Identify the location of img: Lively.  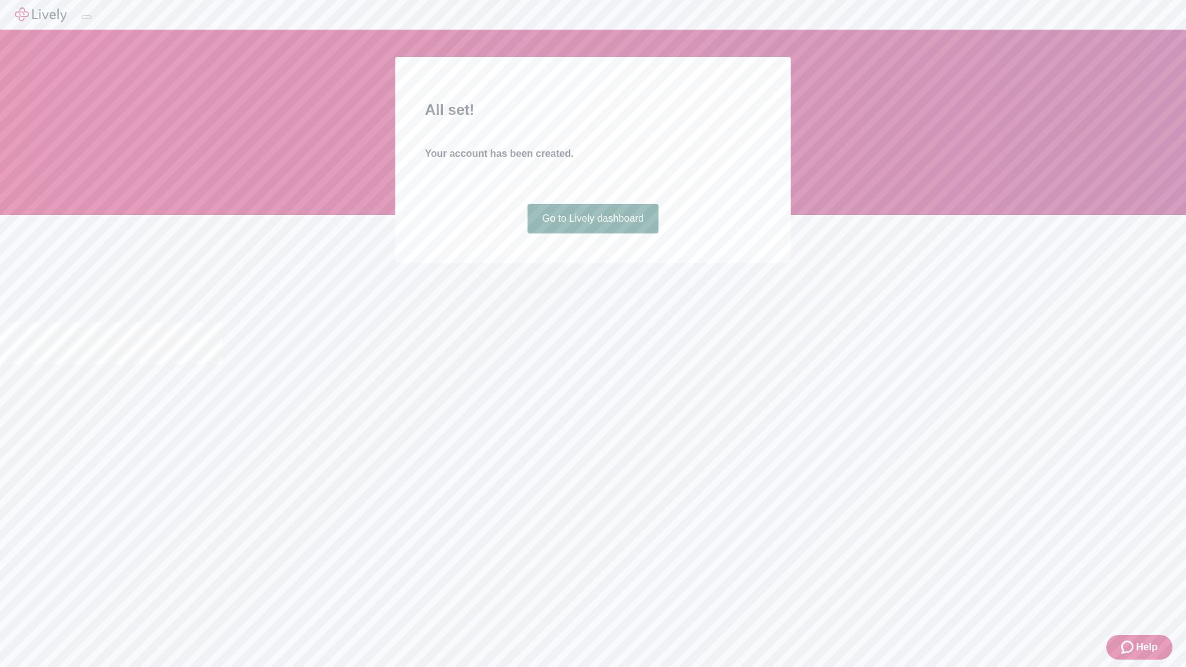
(41, 15).